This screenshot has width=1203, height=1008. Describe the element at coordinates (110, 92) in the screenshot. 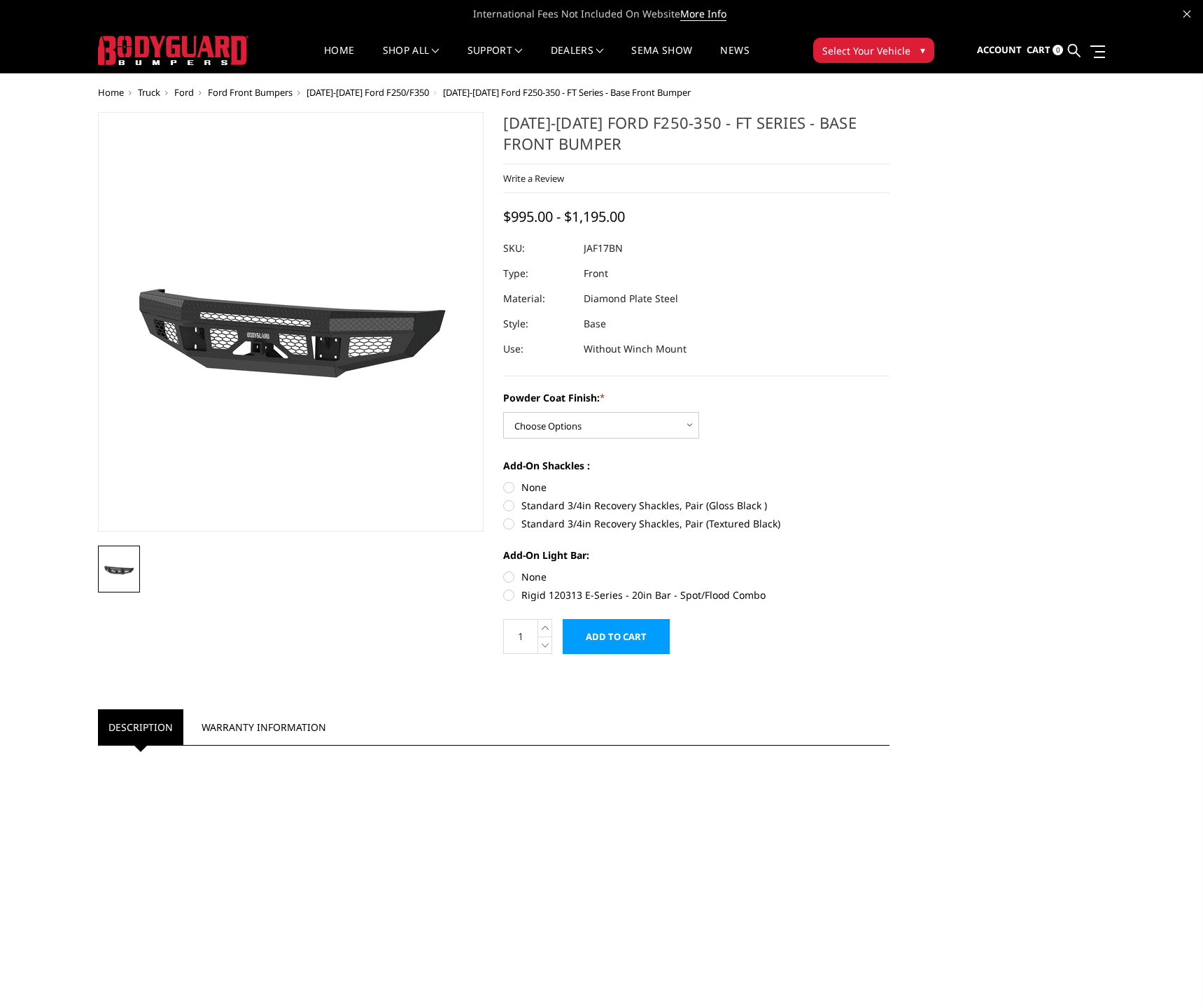

I see `span: Home` at that location.